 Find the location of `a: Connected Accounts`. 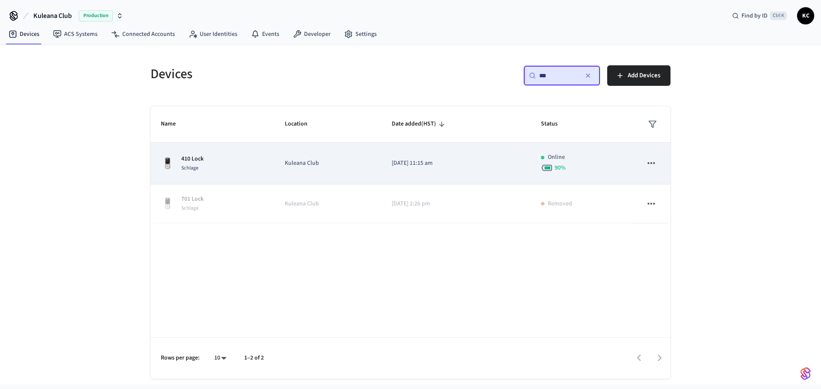

a: Connected Accounts is located at coordinates (143, 34).